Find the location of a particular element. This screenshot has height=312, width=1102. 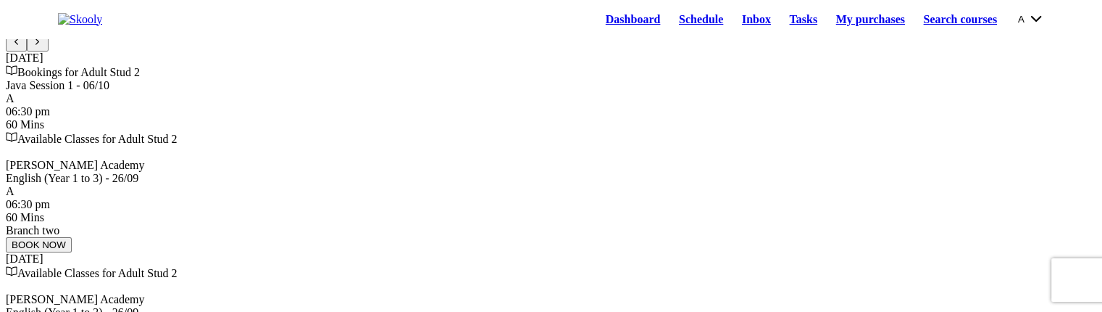

a: Dashboard is located at coordinates (632, 20).